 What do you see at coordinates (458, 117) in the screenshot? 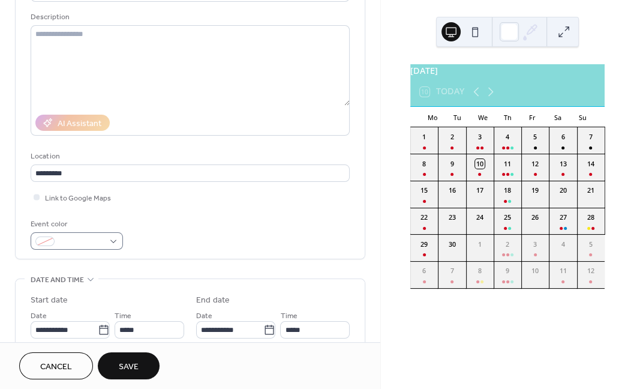
I see `div: Tu` at bounding box center [458, 117].